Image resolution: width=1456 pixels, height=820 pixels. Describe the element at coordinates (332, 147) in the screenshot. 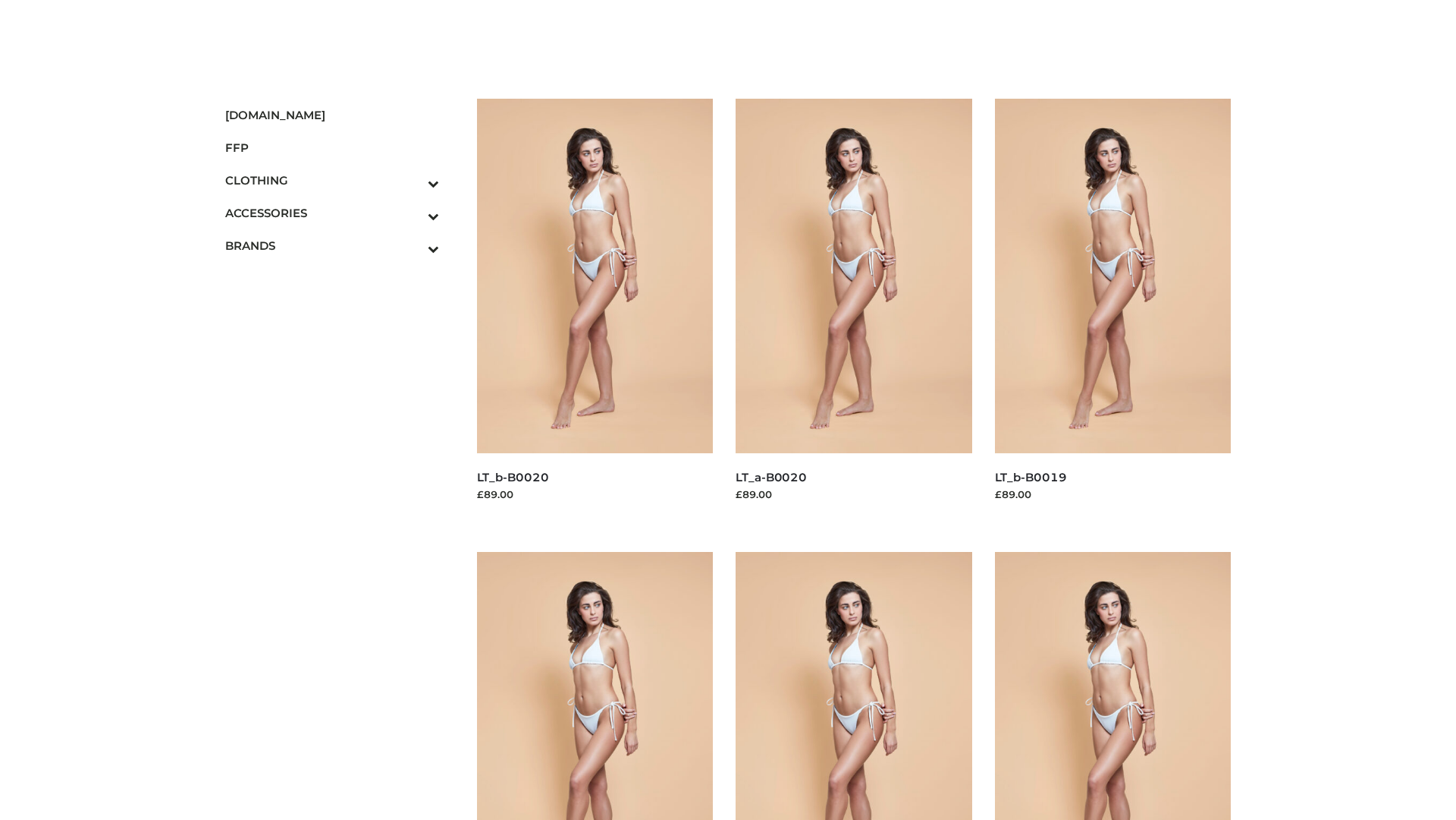

I see `a: FFP` at that location.